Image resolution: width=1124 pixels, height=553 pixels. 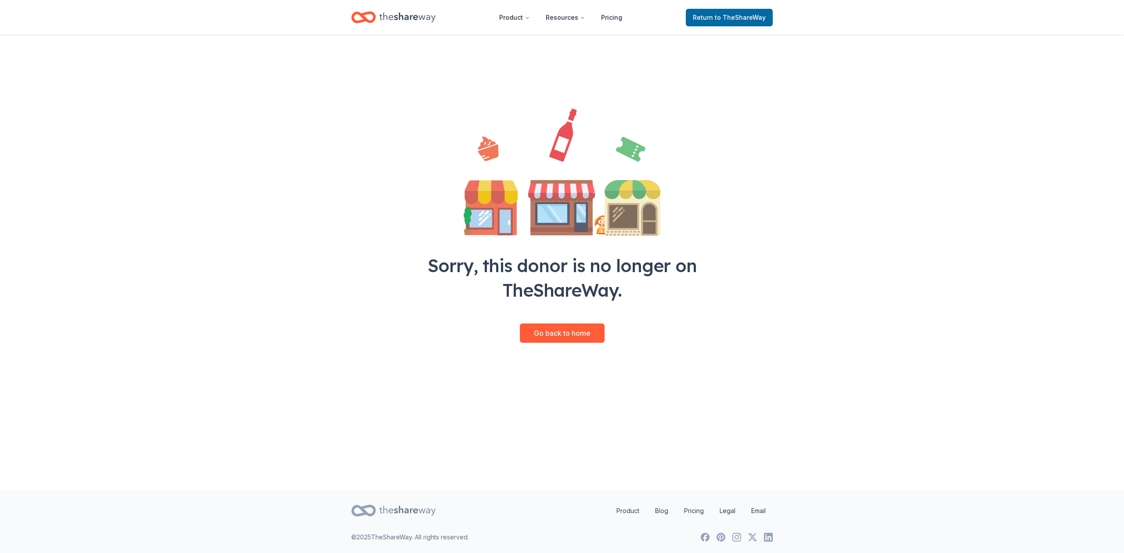 I want to click on nav: quick links, so click(x=691, y=511).